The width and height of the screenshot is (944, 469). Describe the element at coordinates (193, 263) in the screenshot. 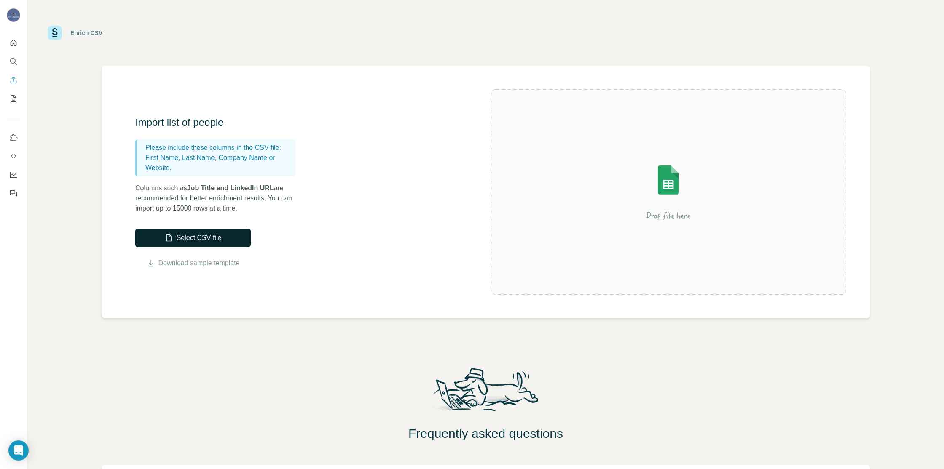

I see `button: Download sample template` at that location.